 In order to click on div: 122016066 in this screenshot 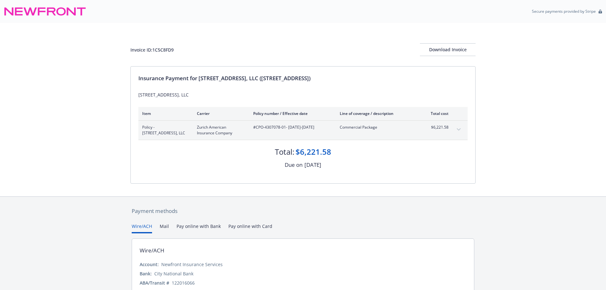, I will do `click(183, 283)`.